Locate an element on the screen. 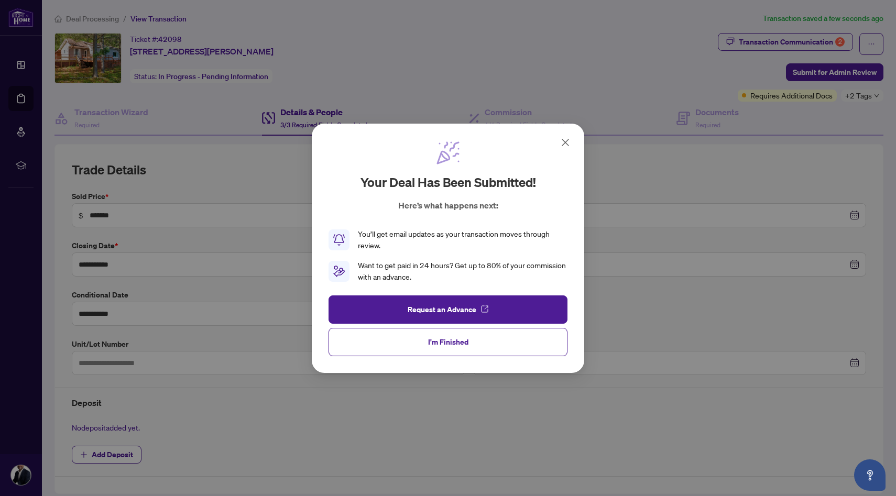 This screenshot has width=896, height=496. button: Open asap is located at coordinates (870, 475).